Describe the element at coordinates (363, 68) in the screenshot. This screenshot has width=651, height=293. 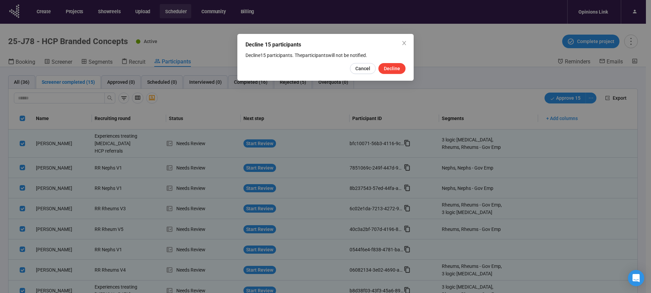
I see `button: Cancel` at that location.